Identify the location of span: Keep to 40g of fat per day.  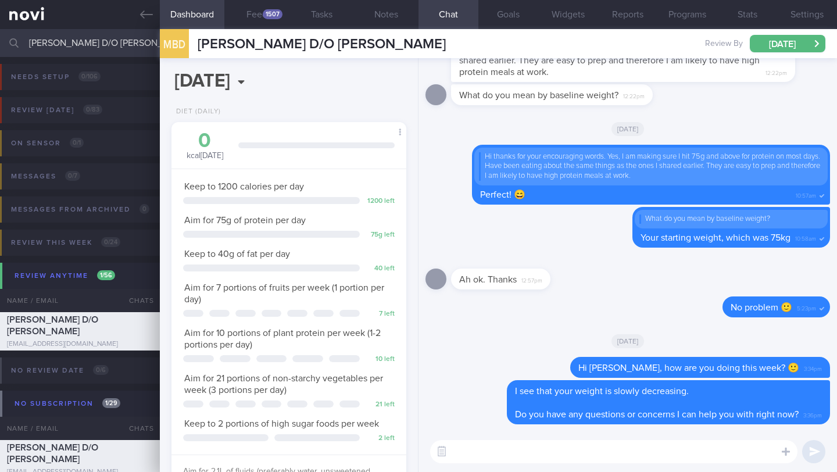
(237, 254).